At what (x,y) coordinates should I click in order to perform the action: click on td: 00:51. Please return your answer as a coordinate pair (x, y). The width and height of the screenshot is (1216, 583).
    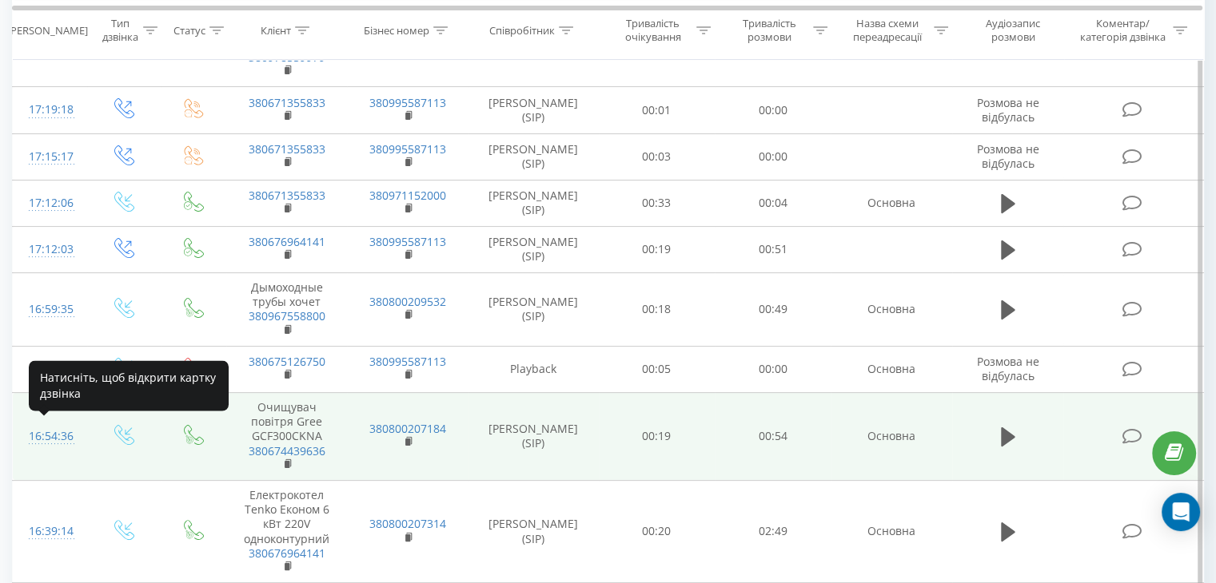
    Looking at the image, I should click on (772, 249).